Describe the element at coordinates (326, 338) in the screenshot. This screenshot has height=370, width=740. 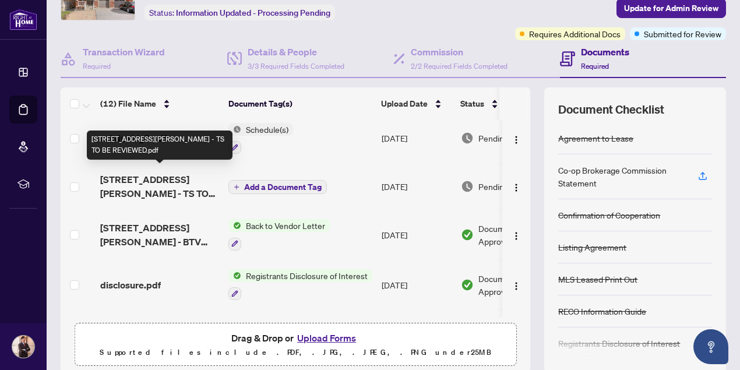
I see `button: Upload Forms` at that location.